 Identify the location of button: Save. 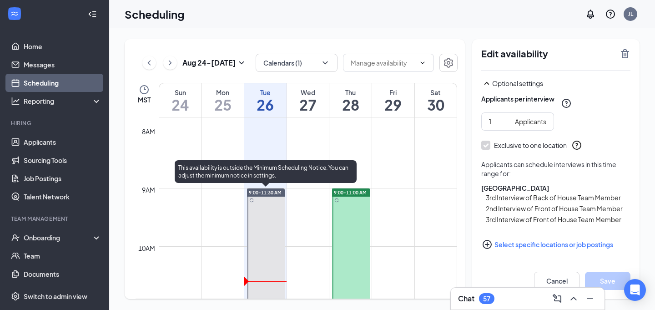
(608, 281).